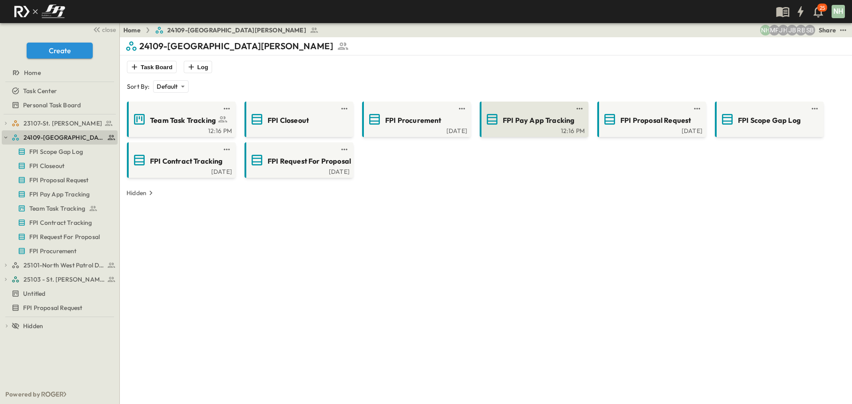  Describe the element at coordinates (59, 166) in the screenshot. I see `div: FPI Closeouttest` at that location.